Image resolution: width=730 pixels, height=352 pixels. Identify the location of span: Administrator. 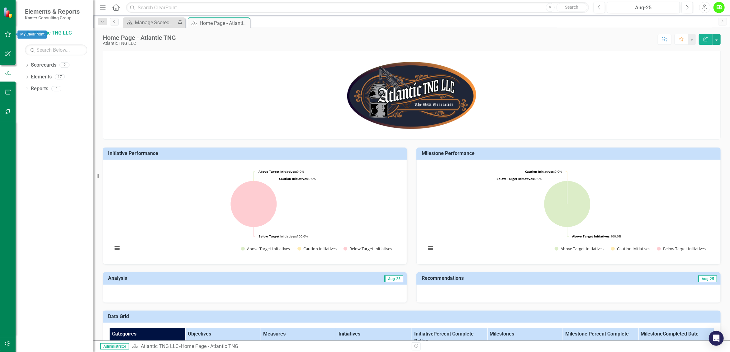
(114, 347).